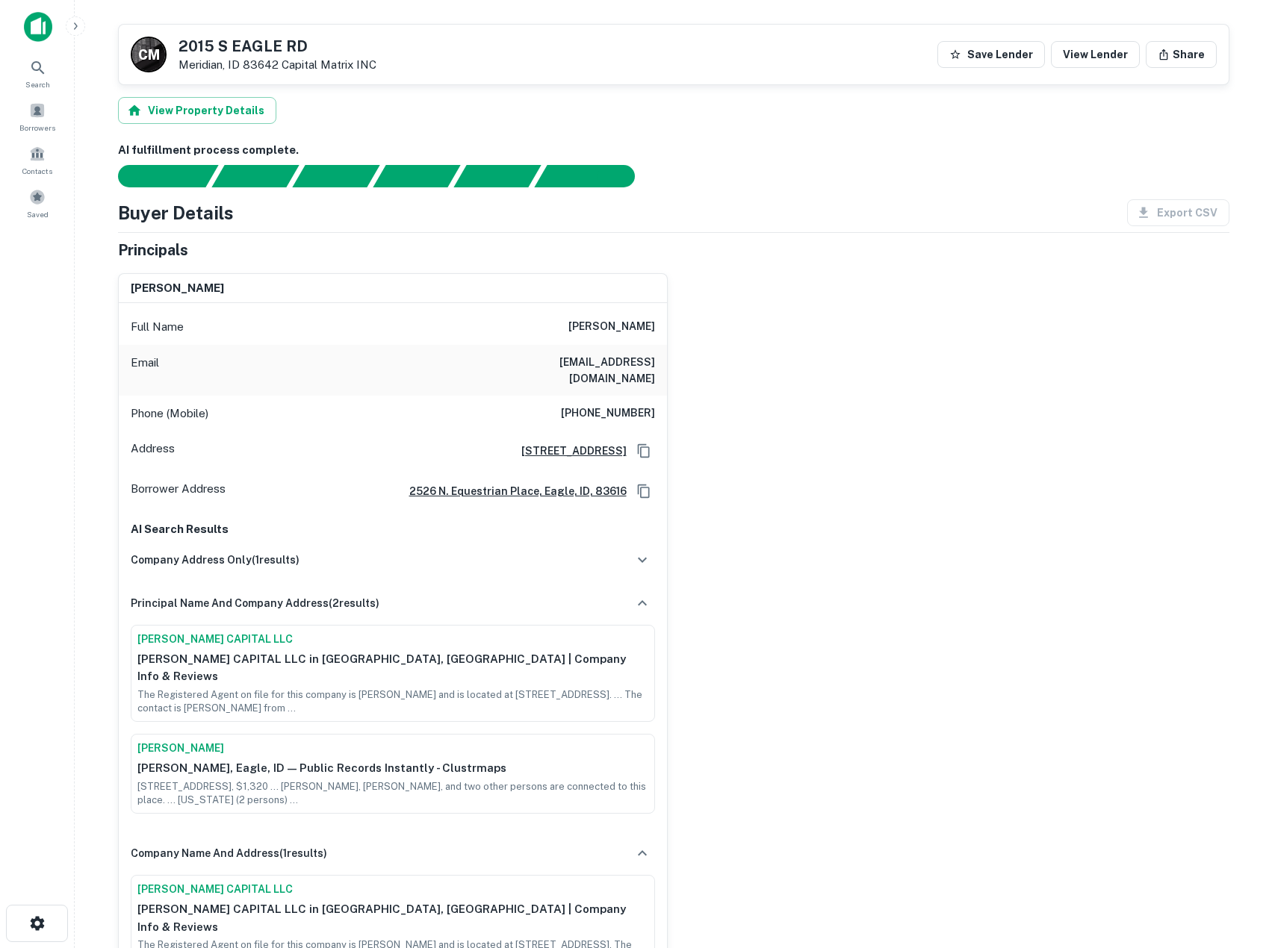 The height and width of the screenshot is (948, 1272). I want to click on span: Contacts, so click(37, 171).